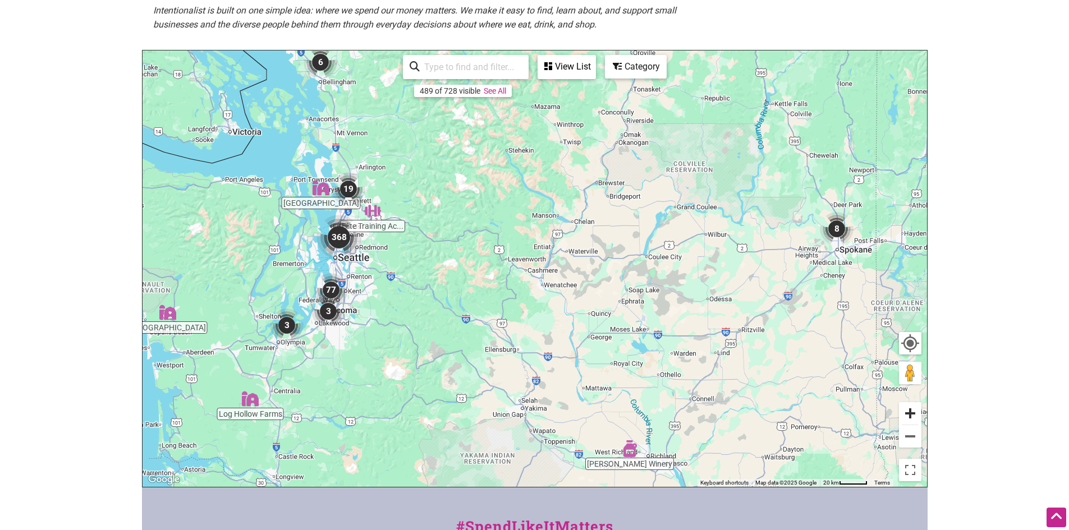 This screenshot has height=530, width=1069. I want to click on div: 77, so click(331, 290).